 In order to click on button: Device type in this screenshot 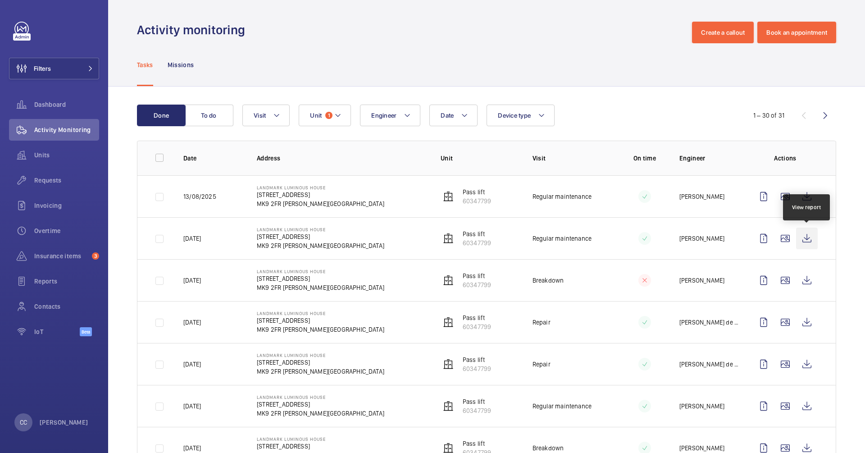, I will do `click(520, 115)`.